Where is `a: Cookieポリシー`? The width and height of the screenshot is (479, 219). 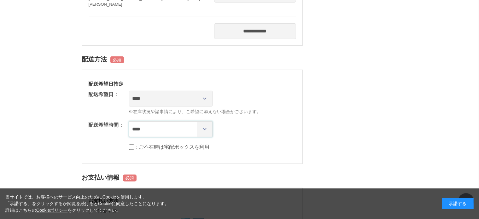
a: Cookieポリシー is located at coordinates (52, 210).